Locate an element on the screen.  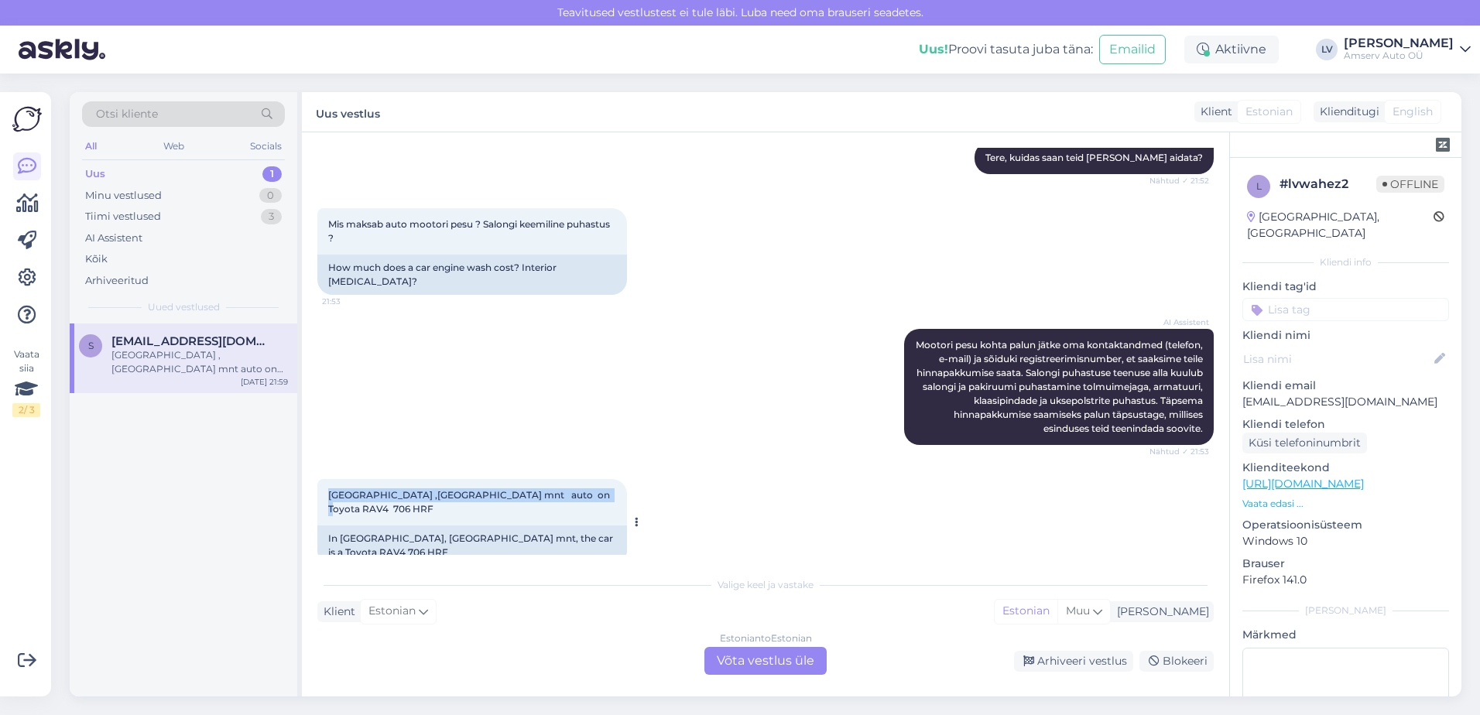
span: Nähtud ✓ 21:52 is located at coordinates (1179, 180).